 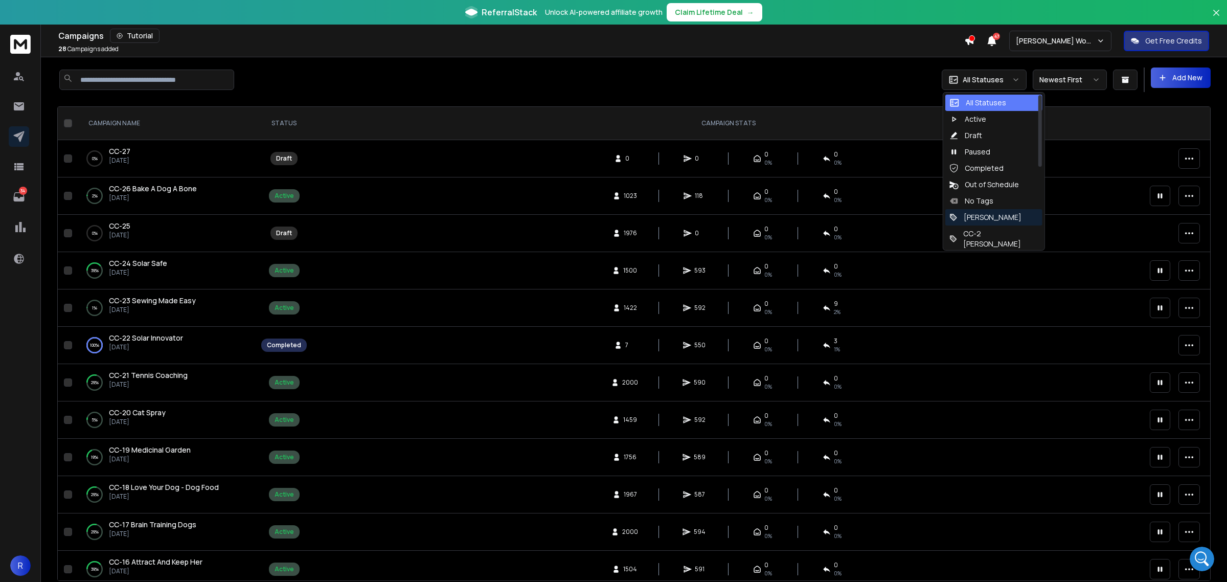 I want to click on button: R, so click(x=20, y=565).